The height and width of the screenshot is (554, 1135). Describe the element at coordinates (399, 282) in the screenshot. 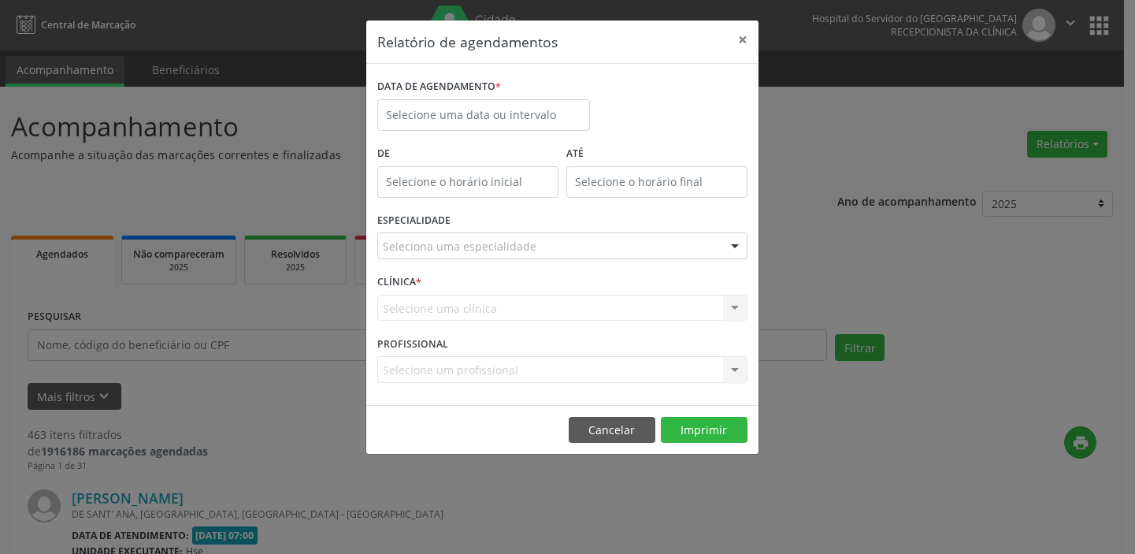

I see `label: CLÍNICA` at that location.